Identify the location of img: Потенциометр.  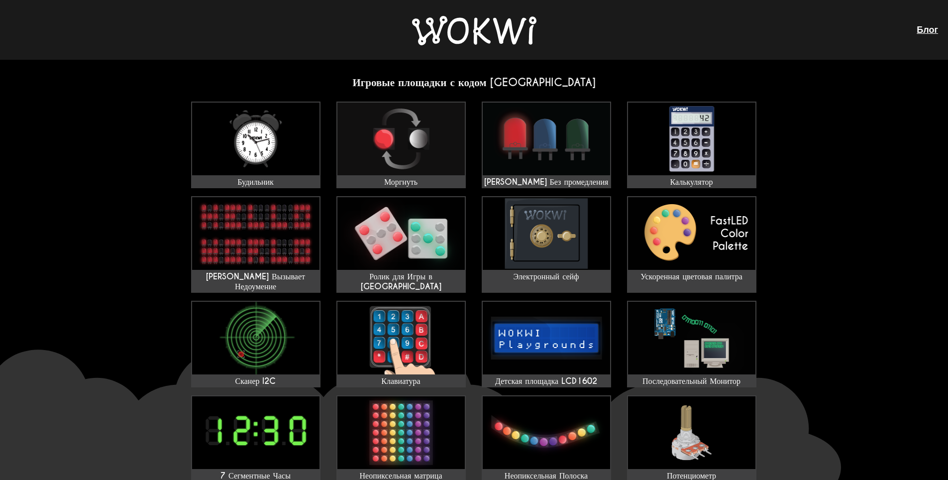
(692, 432).